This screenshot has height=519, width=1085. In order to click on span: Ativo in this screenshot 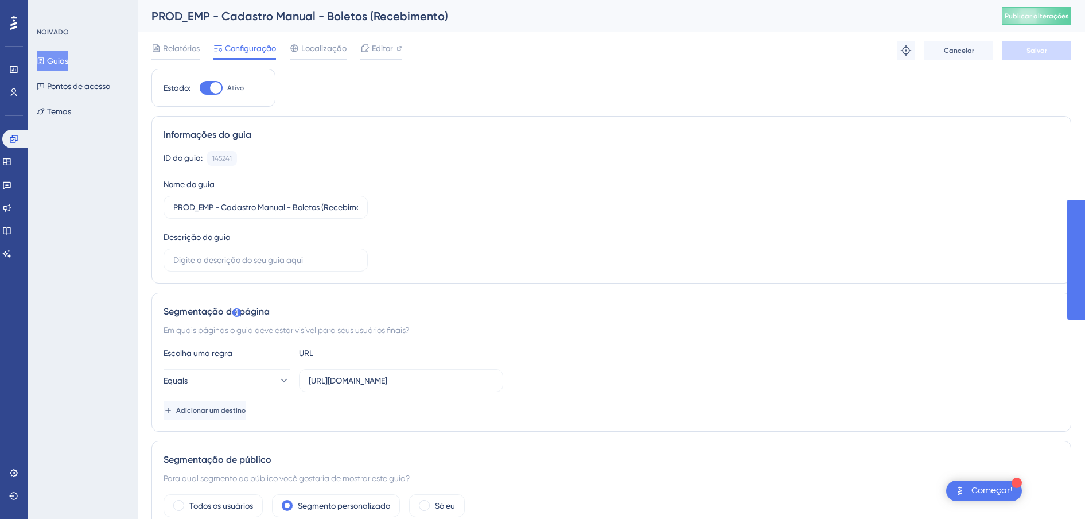, I will do `click(235, 88)`.